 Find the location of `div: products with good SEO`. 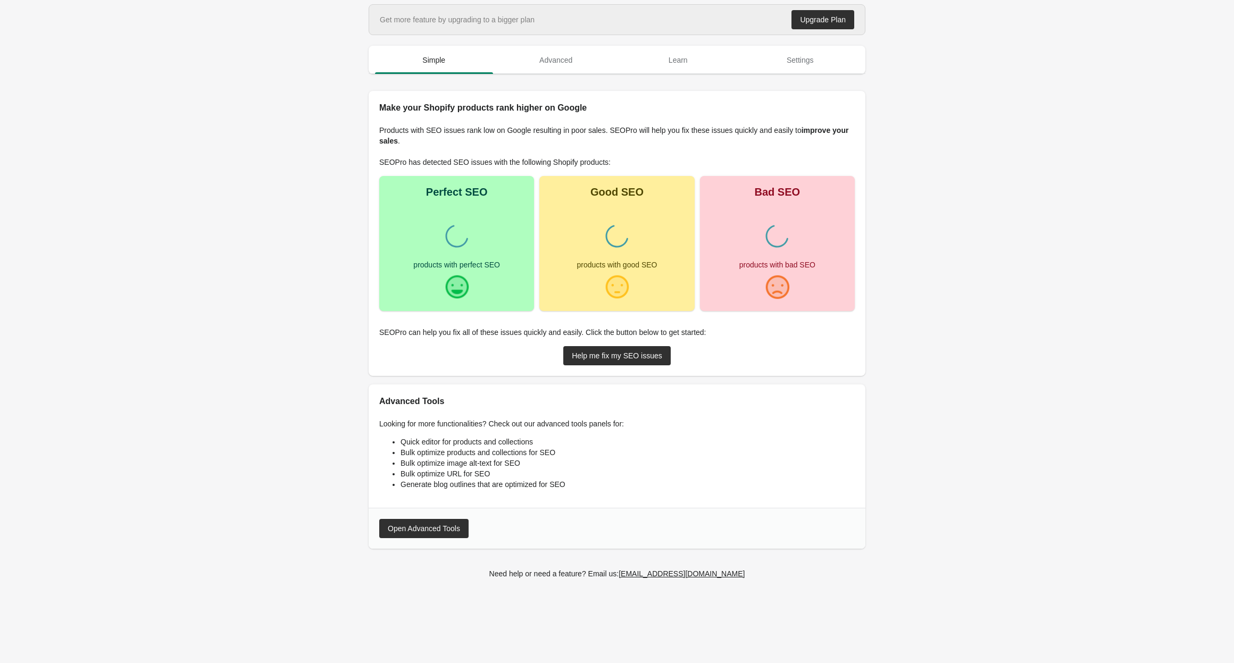

div: products with good SEO is located at coordinates (617, 265).